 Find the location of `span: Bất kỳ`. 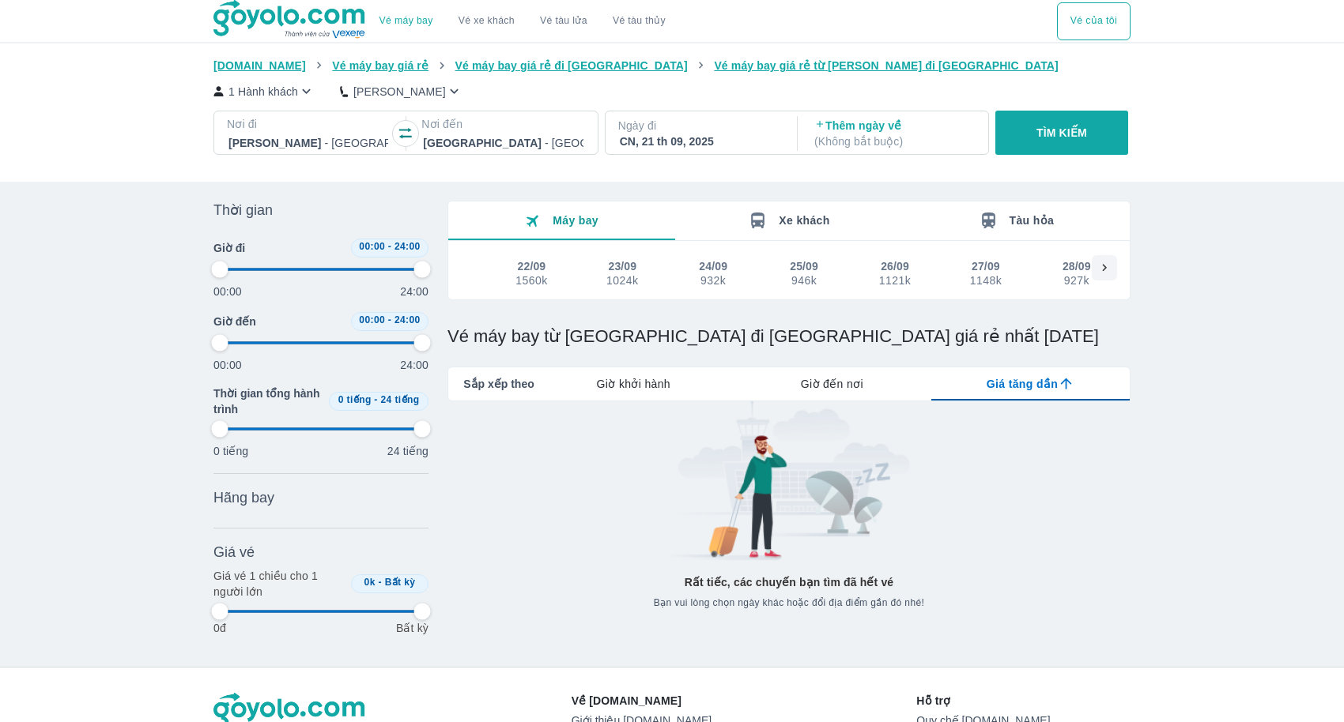

span: Bất kỳ is located at coordinates (400, 583).